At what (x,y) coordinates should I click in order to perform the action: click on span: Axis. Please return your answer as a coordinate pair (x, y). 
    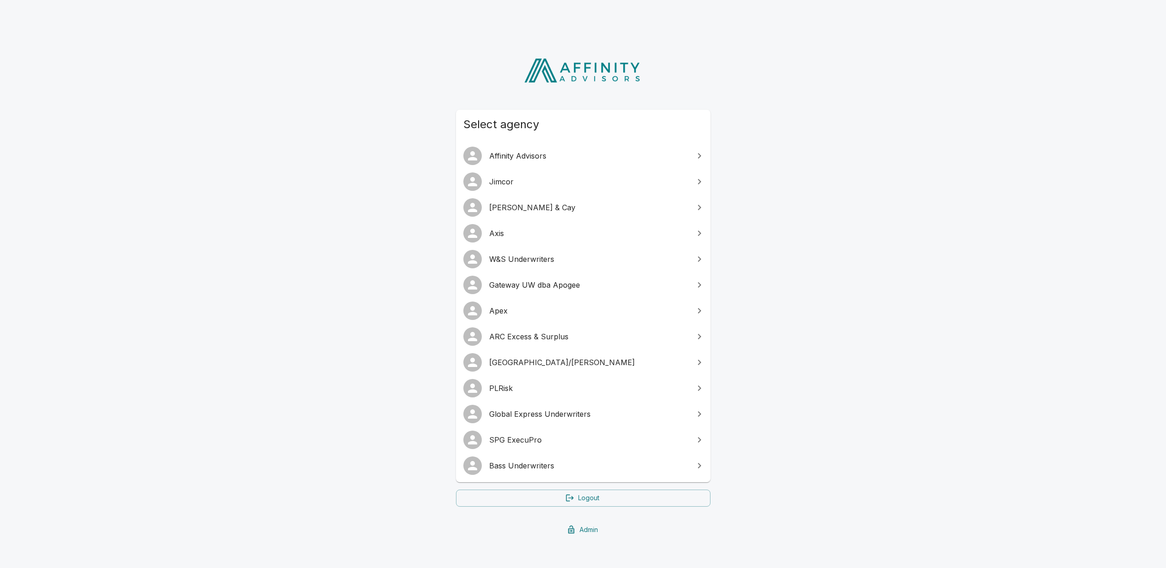
    Looking at the image, I should click on (589, 233).